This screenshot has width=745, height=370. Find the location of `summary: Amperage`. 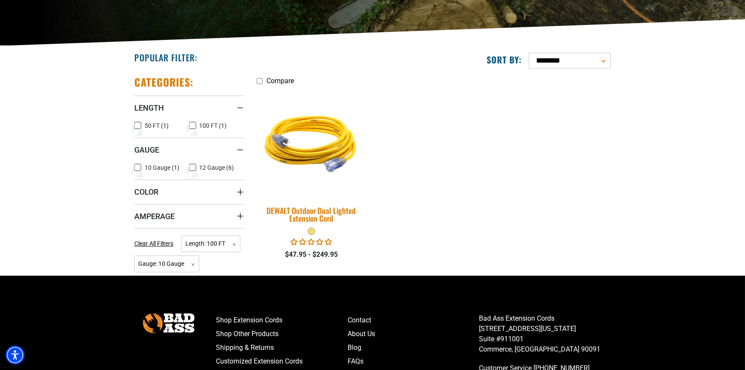

summary: Amperage is located at coordinates (189, 216).